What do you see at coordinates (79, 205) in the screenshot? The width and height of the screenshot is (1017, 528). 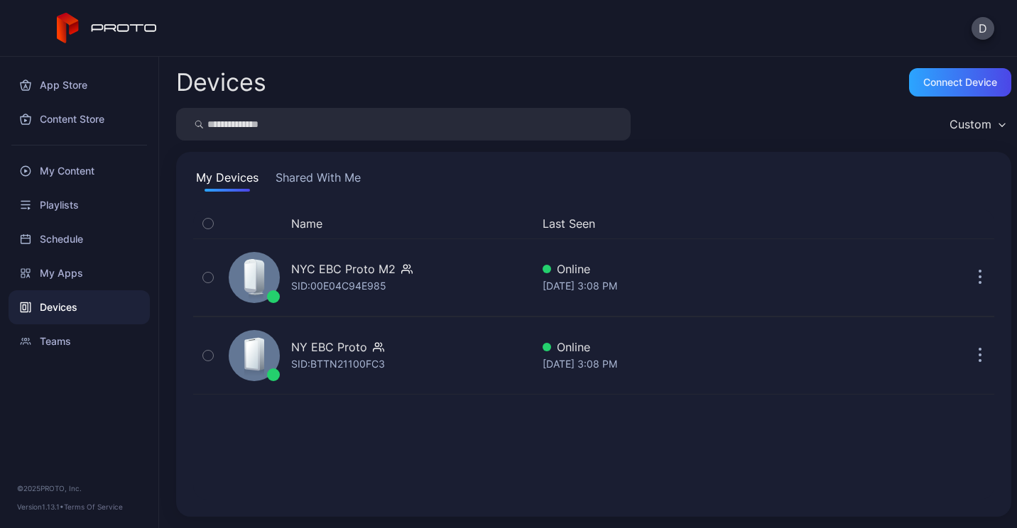 I see `div: Playlists` at bounding box center [79, 205].